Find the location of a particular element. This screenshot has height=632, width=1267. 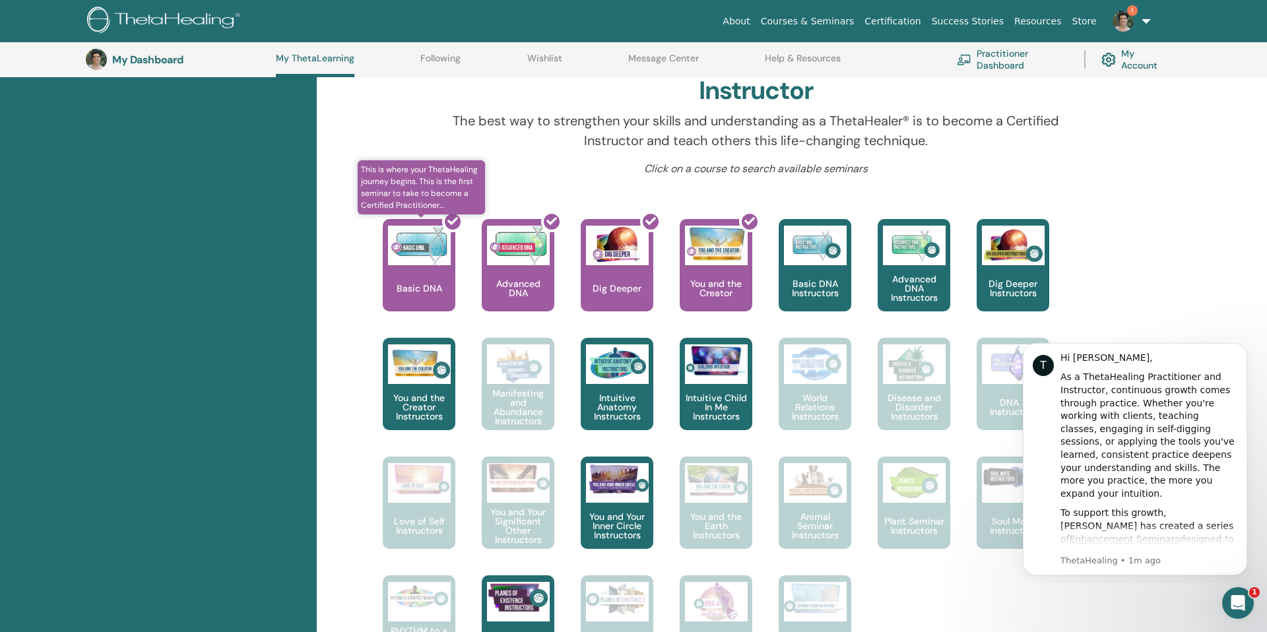

img: You and the Creator is located at coordinates (716, 244).